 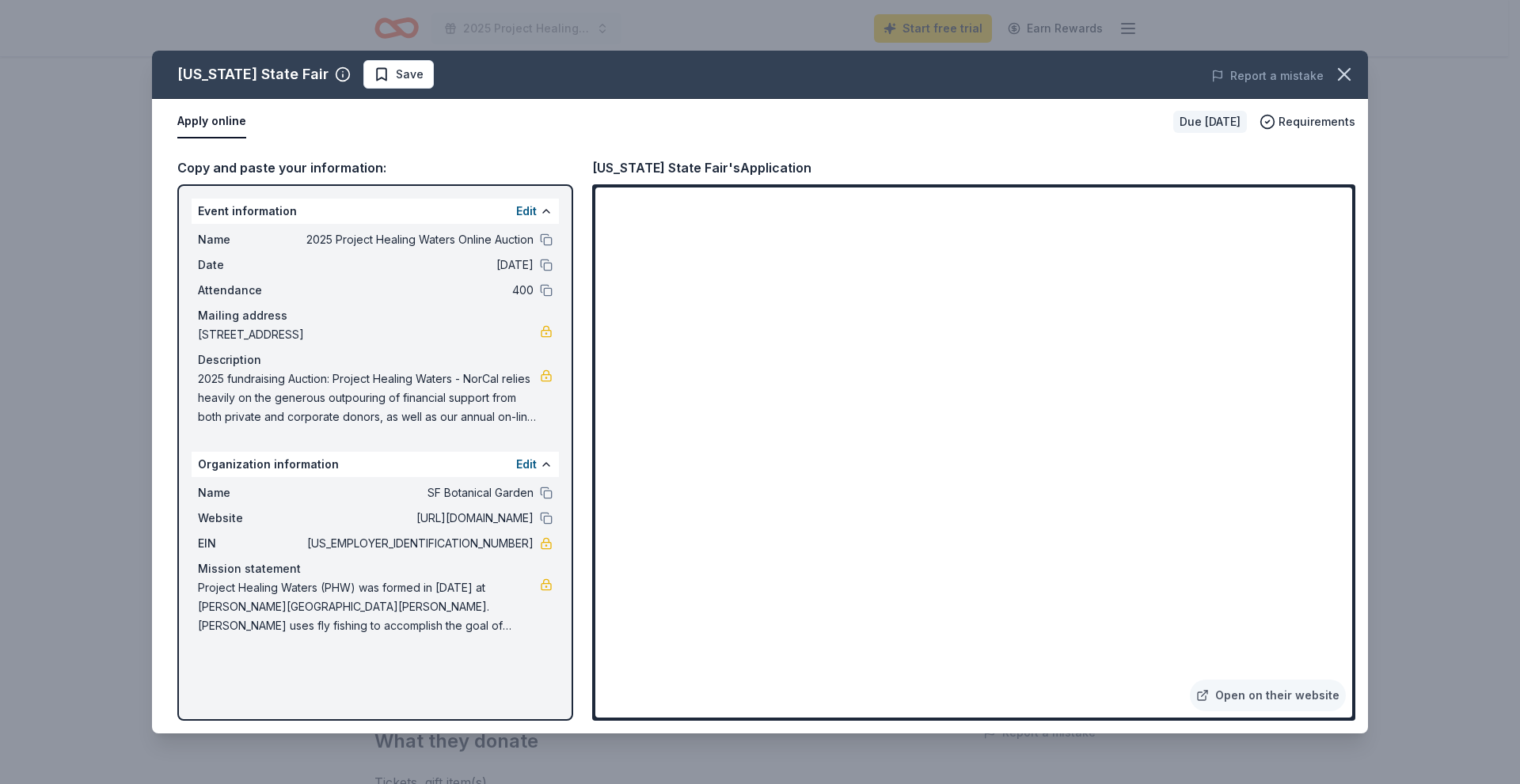 What do you see at coordinates (251, 290) in the screenshot?
I see `span: Attendance` at bounding box center [251, 290].